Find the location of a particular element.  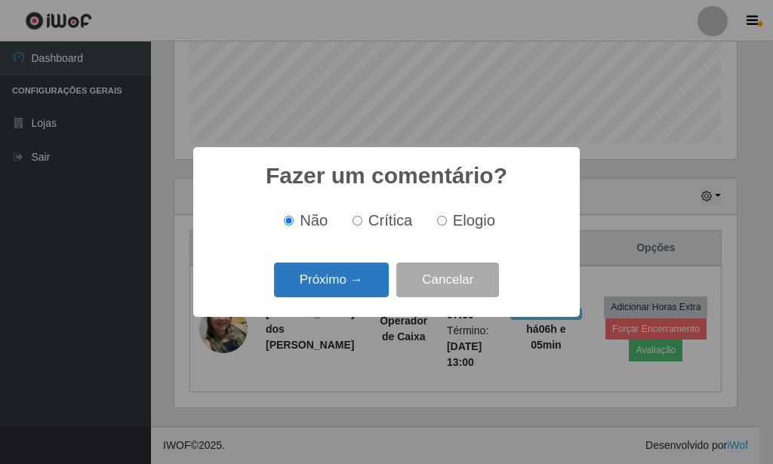

input: Não is located at coordinates (288, 220).